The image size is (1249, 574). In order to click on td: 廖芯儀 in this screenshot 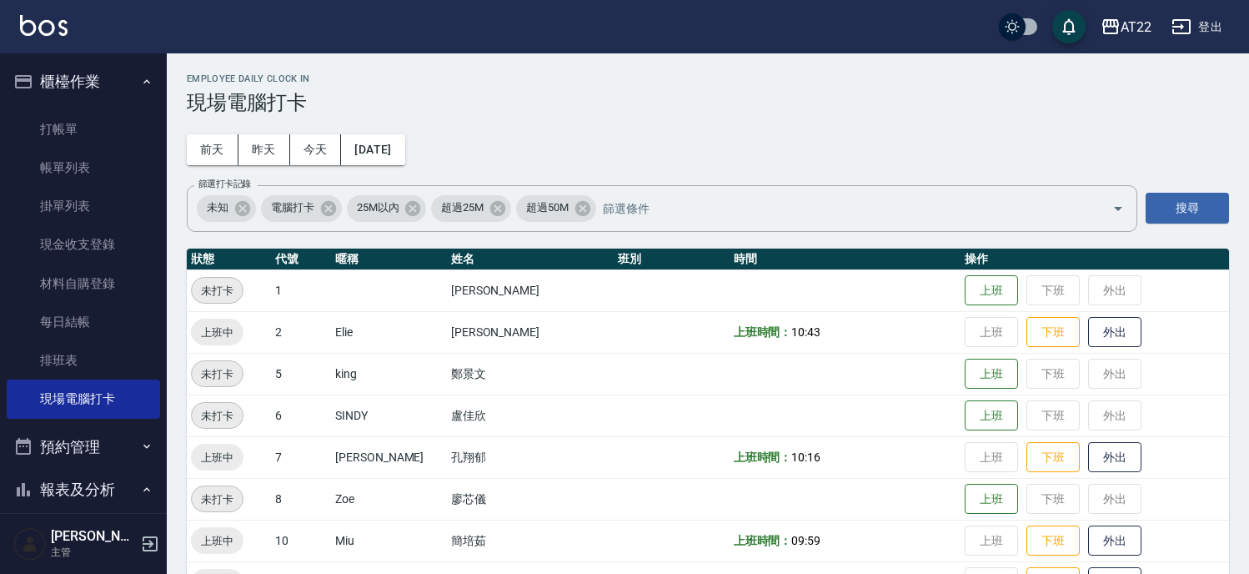, I will do `click(530, 499)`.